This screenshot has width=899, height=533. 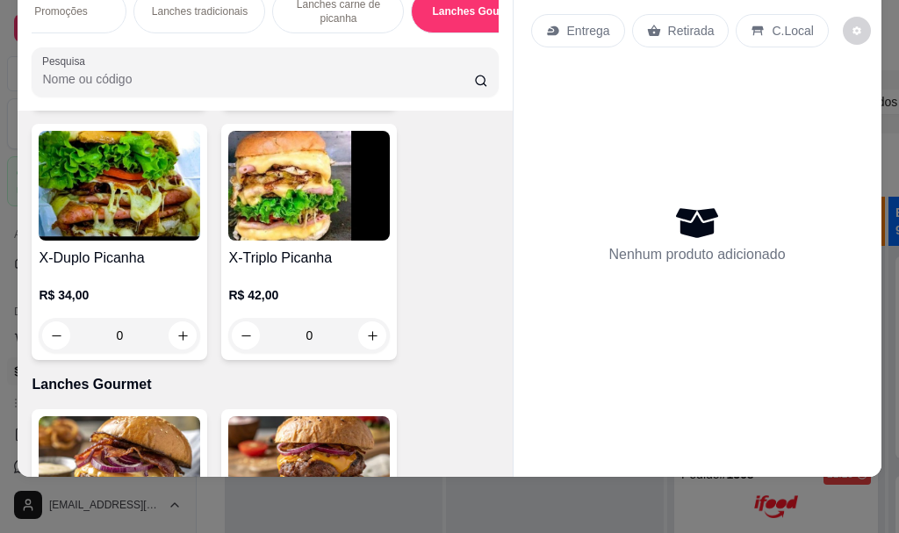 What do you see at coordinates (119, 258) in the screenshot?
I see `h4: X-Duplo Picanha` at bounding box center [119, 258].